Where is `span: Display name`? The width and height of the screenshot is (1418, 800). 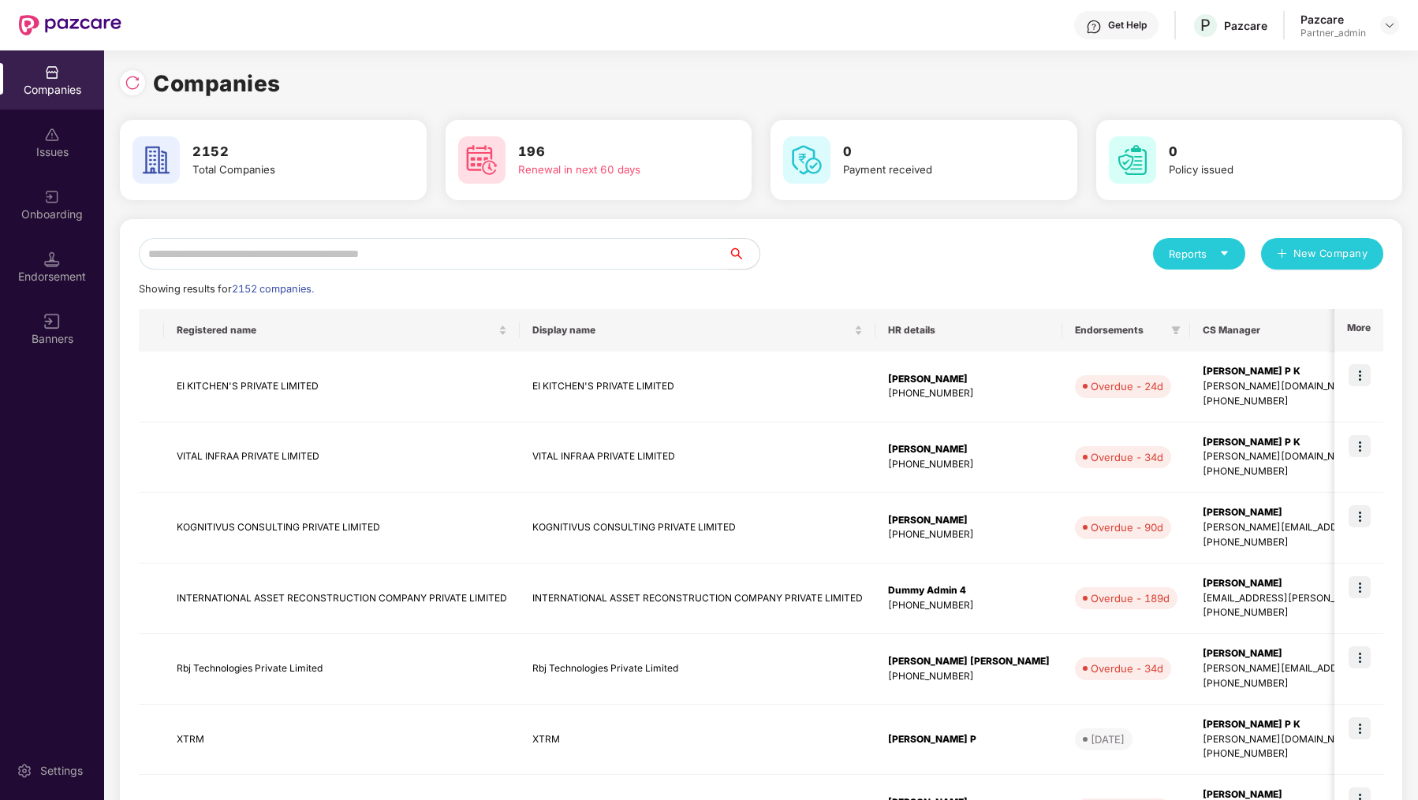 span: Display name is located at coordinates (692, 330).